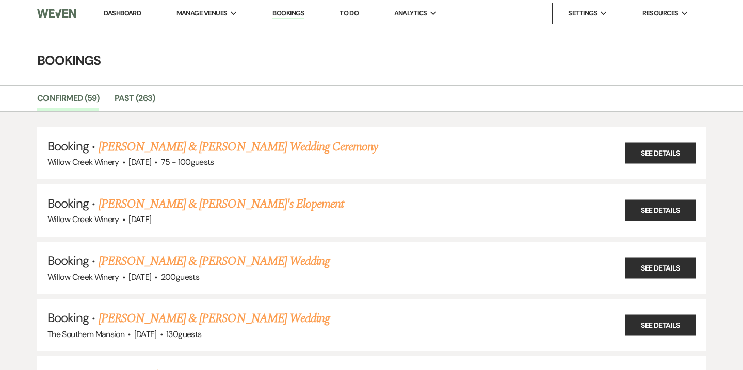 The image size is (743, 370). Describe the element at coordinates (187, 162) in the screenshot. I see `span: 75 - 100 guests` at that location.